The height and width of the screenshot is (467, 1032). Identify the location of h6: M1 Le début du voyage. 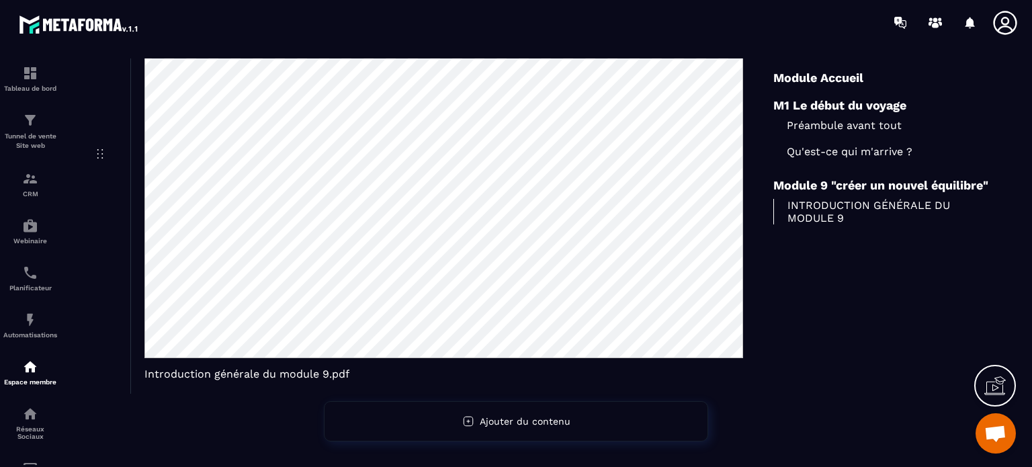
(884, 105).